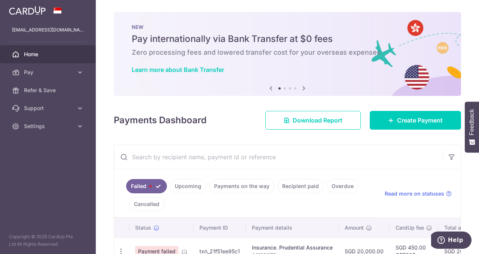  I want to click on img: CardUp, so click(27, 10).